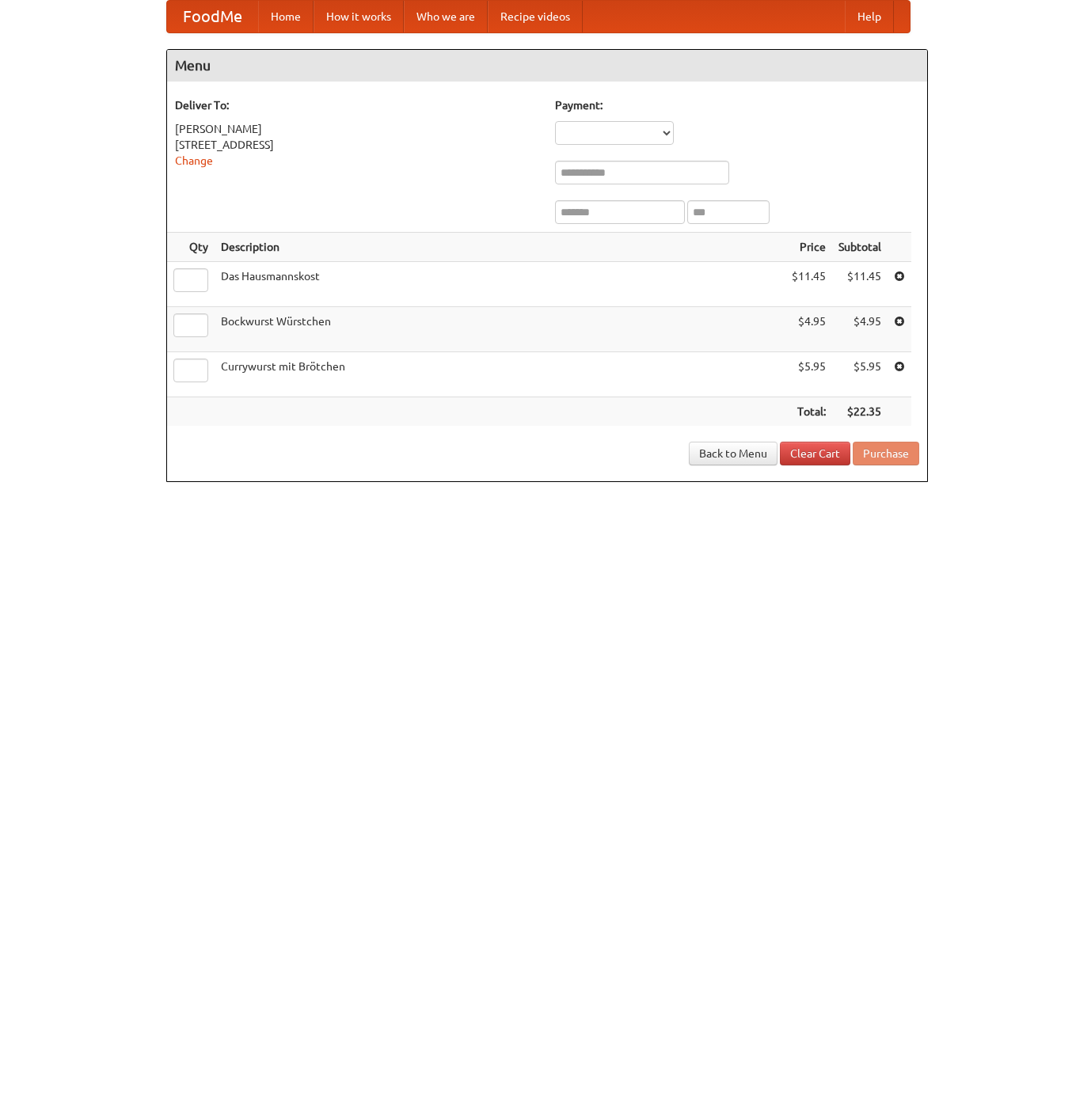  I want to click on a: FoodMe, so click(212, 17).